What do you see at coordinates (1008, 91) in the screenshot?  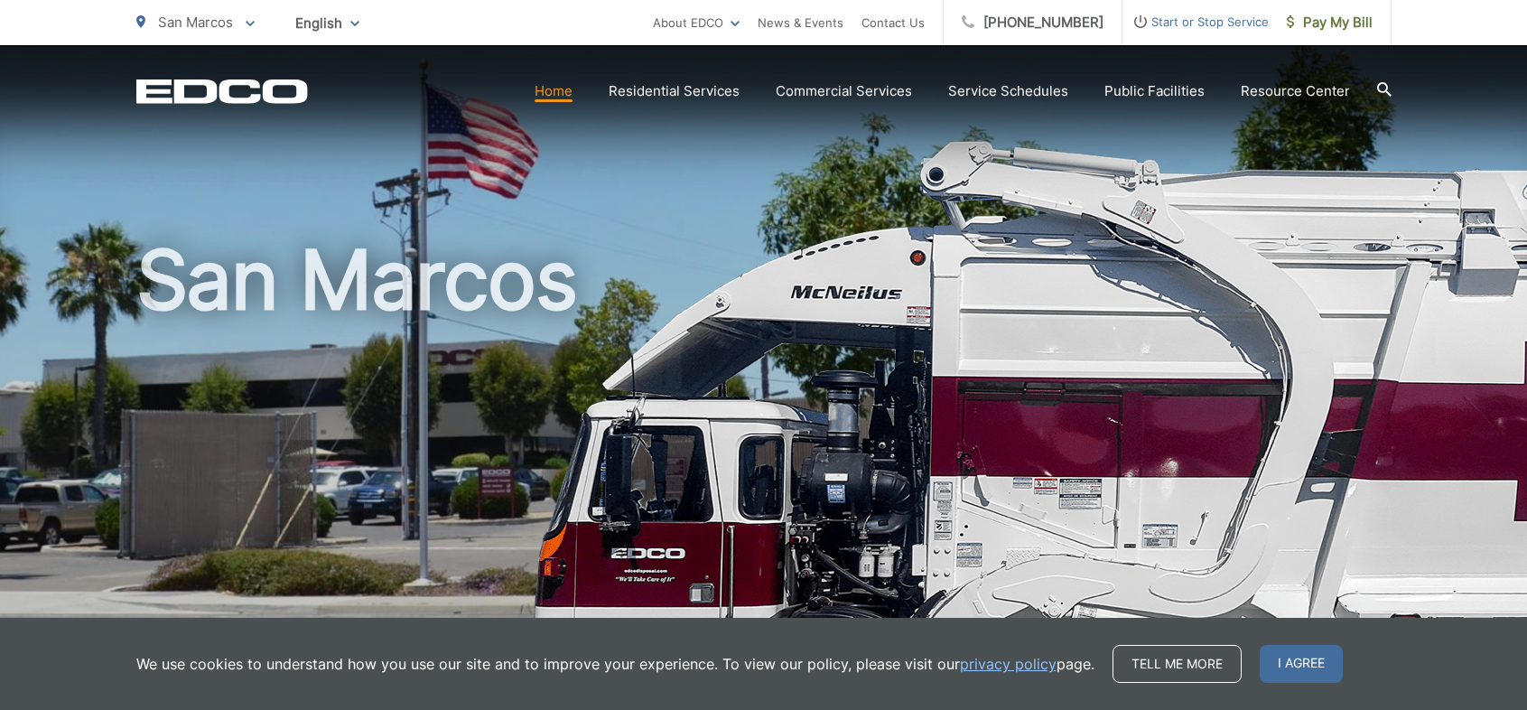 I see `a: Service Schedules` at bounding box center [1008, 91].